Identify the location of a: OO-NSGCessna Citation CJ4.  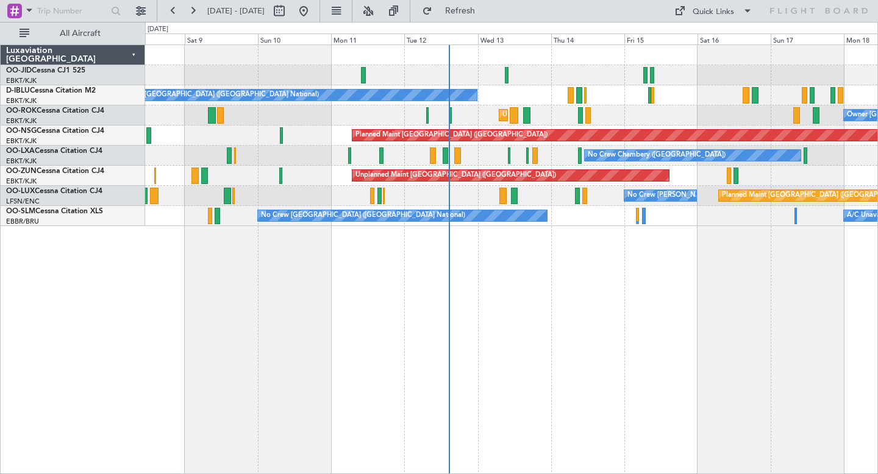
(55, 131).